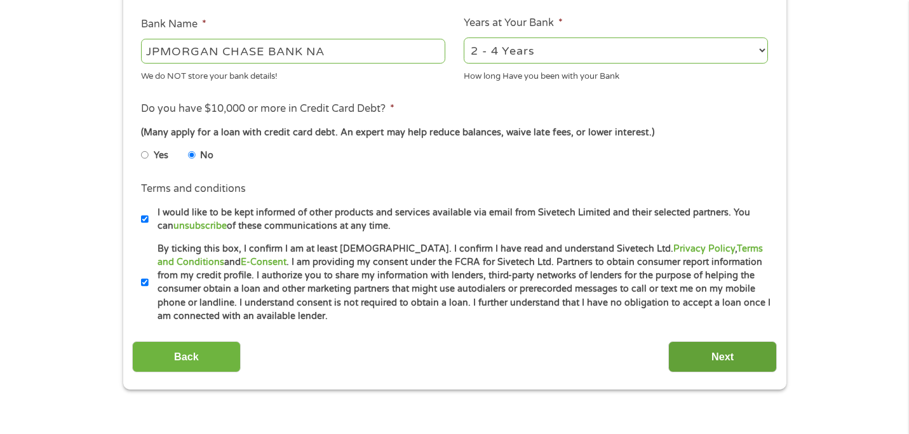 The height and width of the screenshot is (434, 909). Describe the element at coordinates (704, 248) in the screenshot. I see `a: Privacy Policy` at that location.